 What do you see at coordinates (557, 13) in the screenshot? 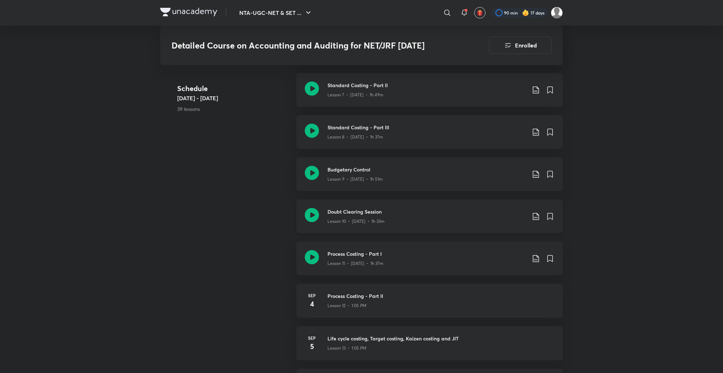
I see `img: Sakshi Nath` at bounding box center [557, 13].